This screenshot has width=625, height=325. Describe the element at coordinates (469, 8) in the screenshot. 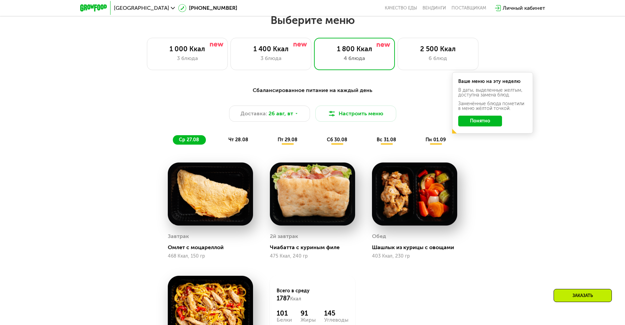

I see `div: поставщикам` at that location.